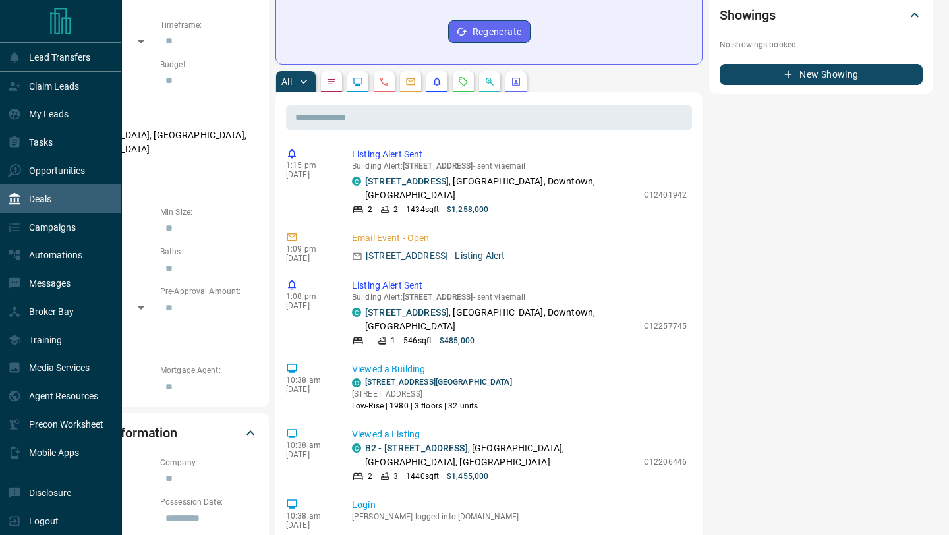 Image resolution: width=949 pixels, height=535 pixels. Describe the element at coordinates (209, 25) in the screenshot. I see `p: Timeframe:` at that location.